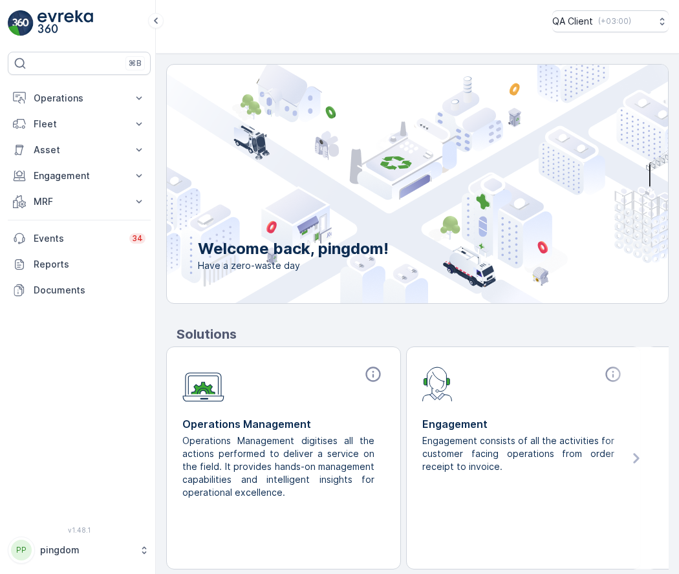 This screenshot has width=679, height=574. Describe the element at coordinates (79, 124) in the screenshot. I see `button: Fleet` at that location.